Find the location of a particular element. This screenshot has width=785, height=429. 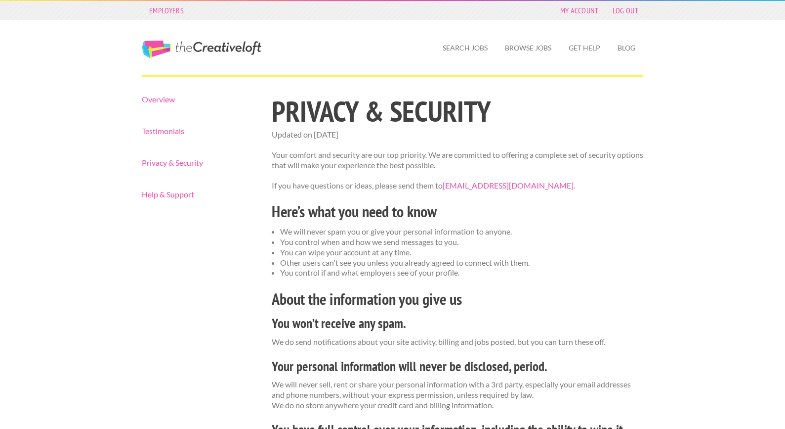

a: Search Jobs is located at coordinates (465, 48).